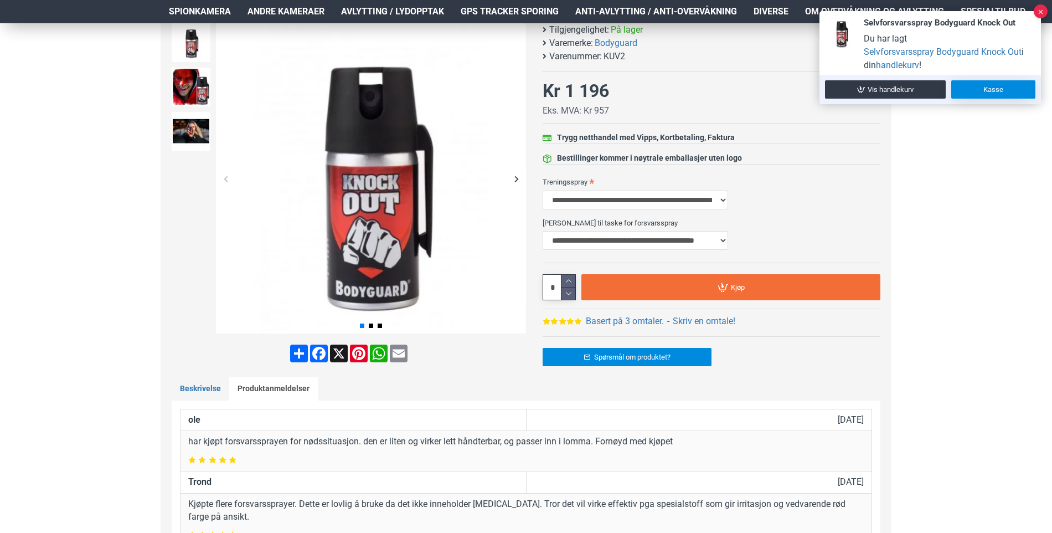  What do you see at coordinates (339, 353) in the screenshot?
I see `a: X` at bounding box center [339, 353].